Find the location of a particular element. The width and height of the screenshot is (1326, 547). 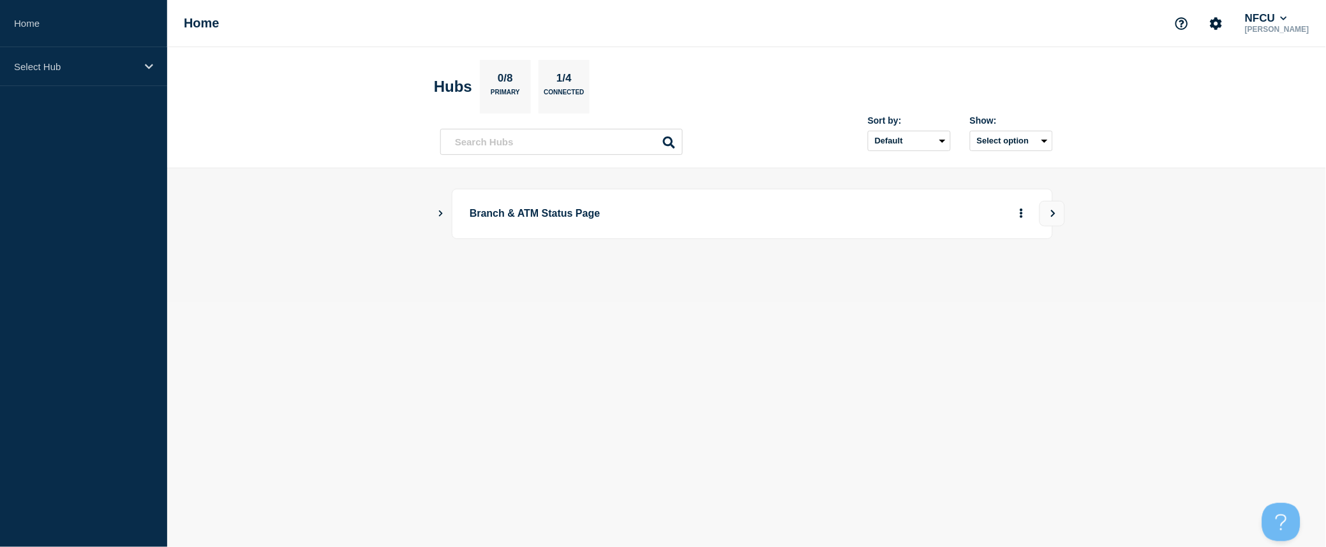

p: Primary is located at coordinates (505, 95).